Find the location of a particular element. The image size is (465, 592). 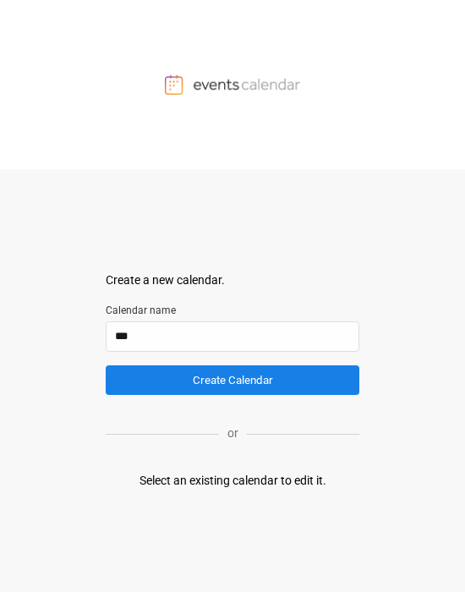

p: or is located at coordinates (233, 433).